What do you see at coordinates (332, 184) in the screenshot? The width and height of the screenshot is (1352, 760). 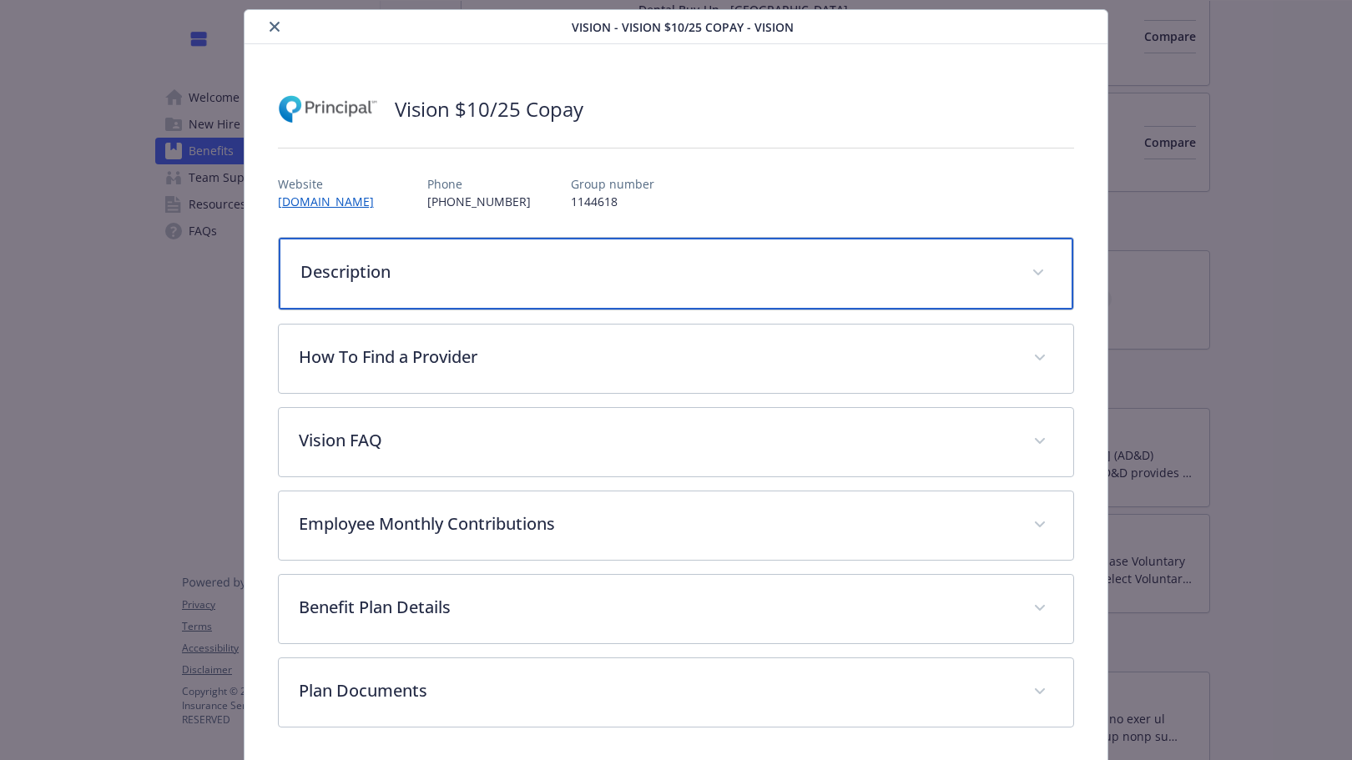 I see `p: Website` at bounding box center [332, 184].